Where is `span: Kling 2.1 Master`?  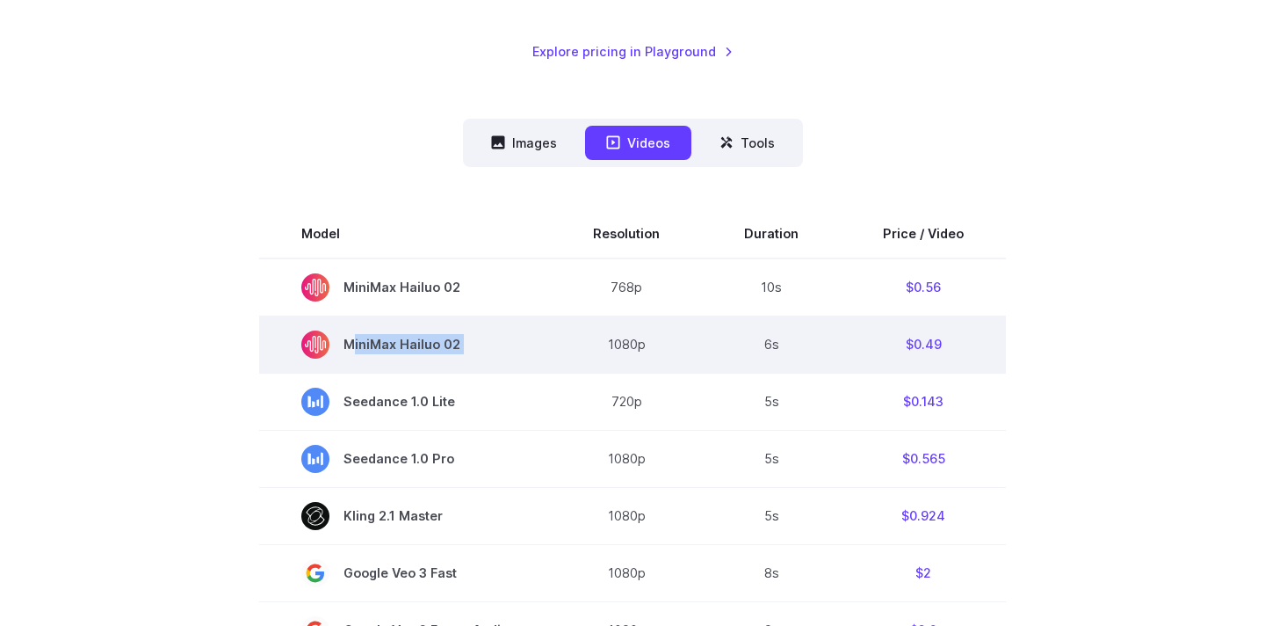 span: Kling 2.1 Master is located at coordinates (405, 516).